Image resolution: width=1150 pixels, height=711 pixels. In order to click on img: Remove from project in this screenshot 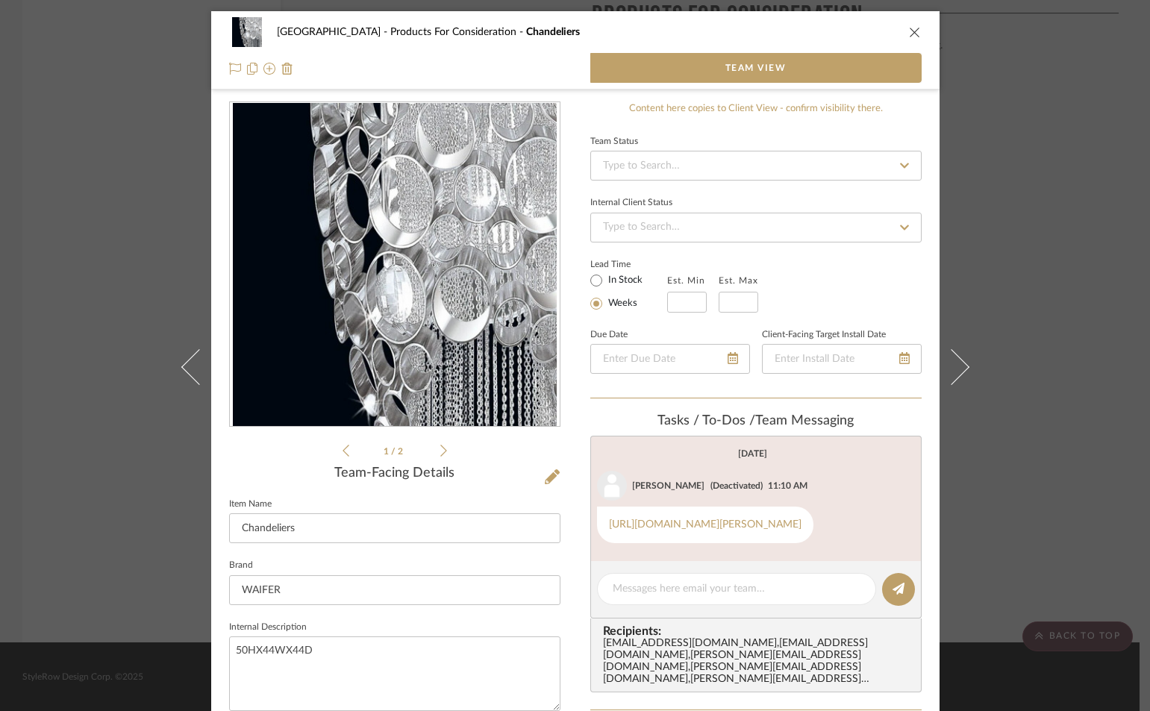, I will do `click(287, 69)`.